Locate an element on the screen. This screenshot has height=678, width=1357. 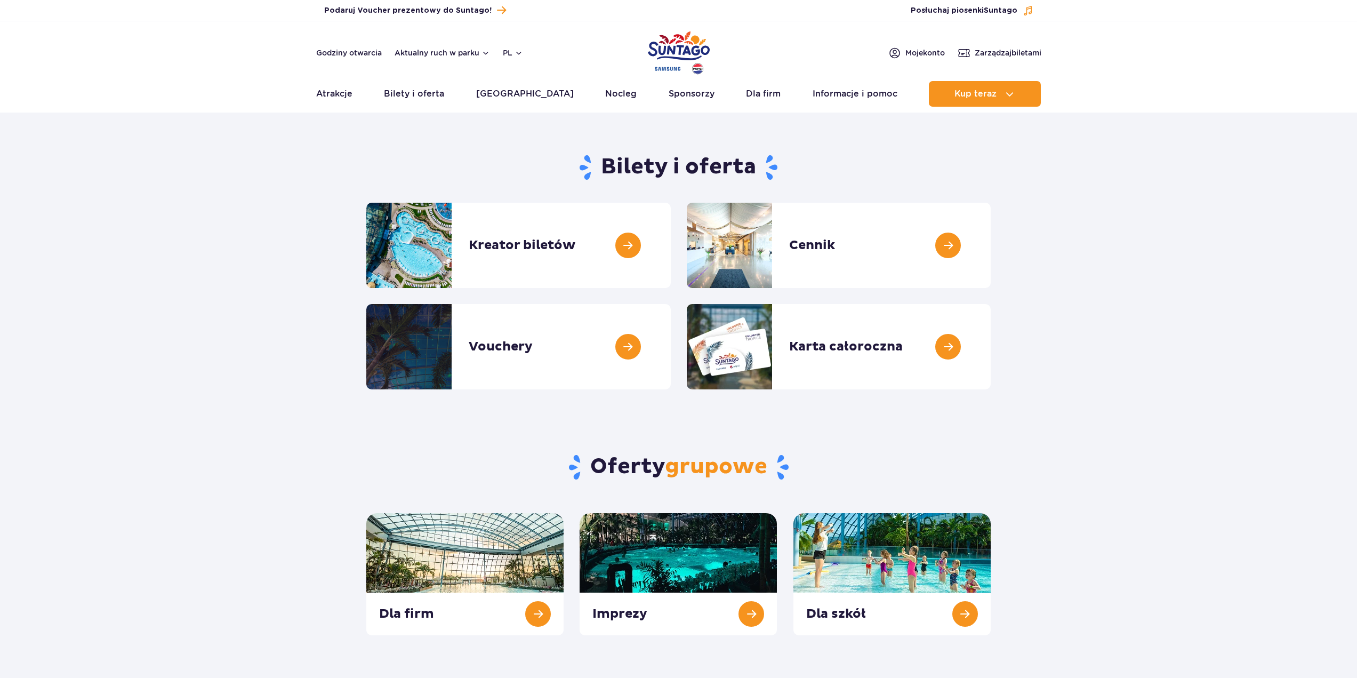
a: Zarządzajbiletami is located at coordinates (999, 53).